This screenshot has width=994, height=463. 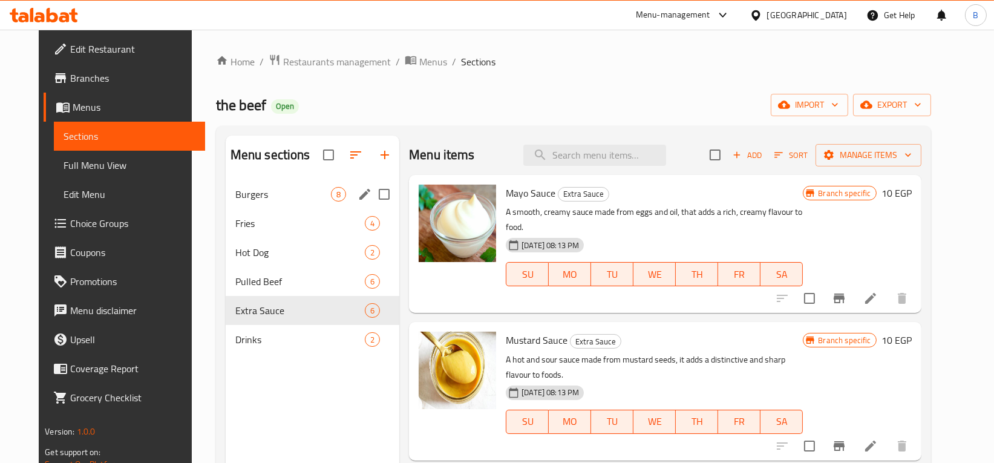 What do you see at coordinates (337, 62) in the screenshot?
I see `span: Restaurants management` at bounding box center [337, 62].